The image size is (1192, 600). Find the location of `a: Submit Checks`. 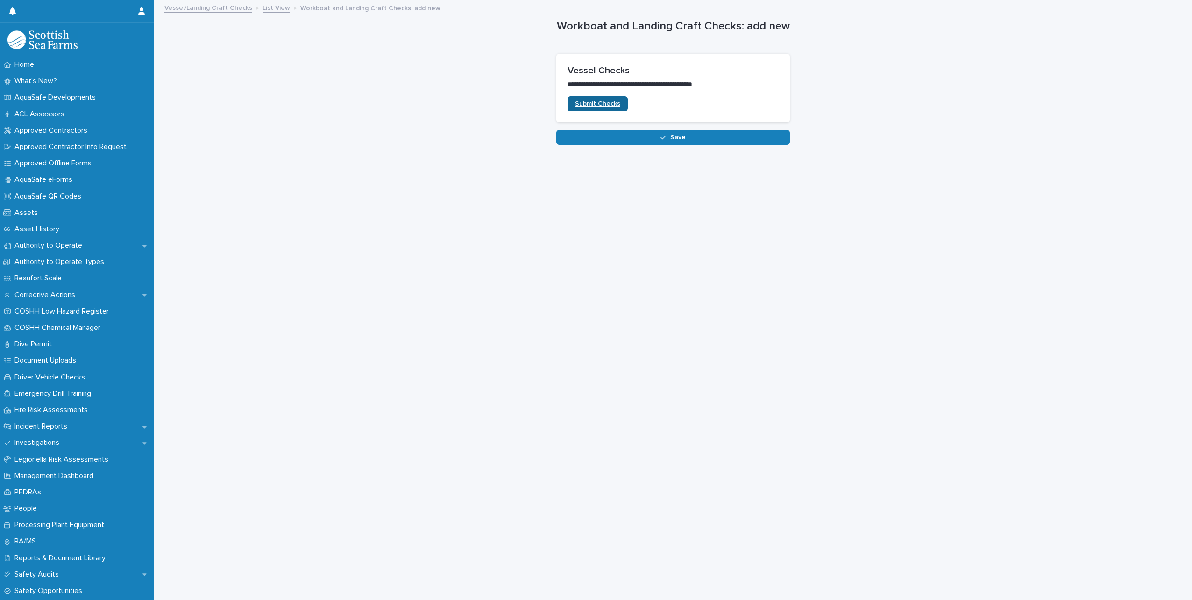

a: Submit Checks is located at coordinates (597, 104).